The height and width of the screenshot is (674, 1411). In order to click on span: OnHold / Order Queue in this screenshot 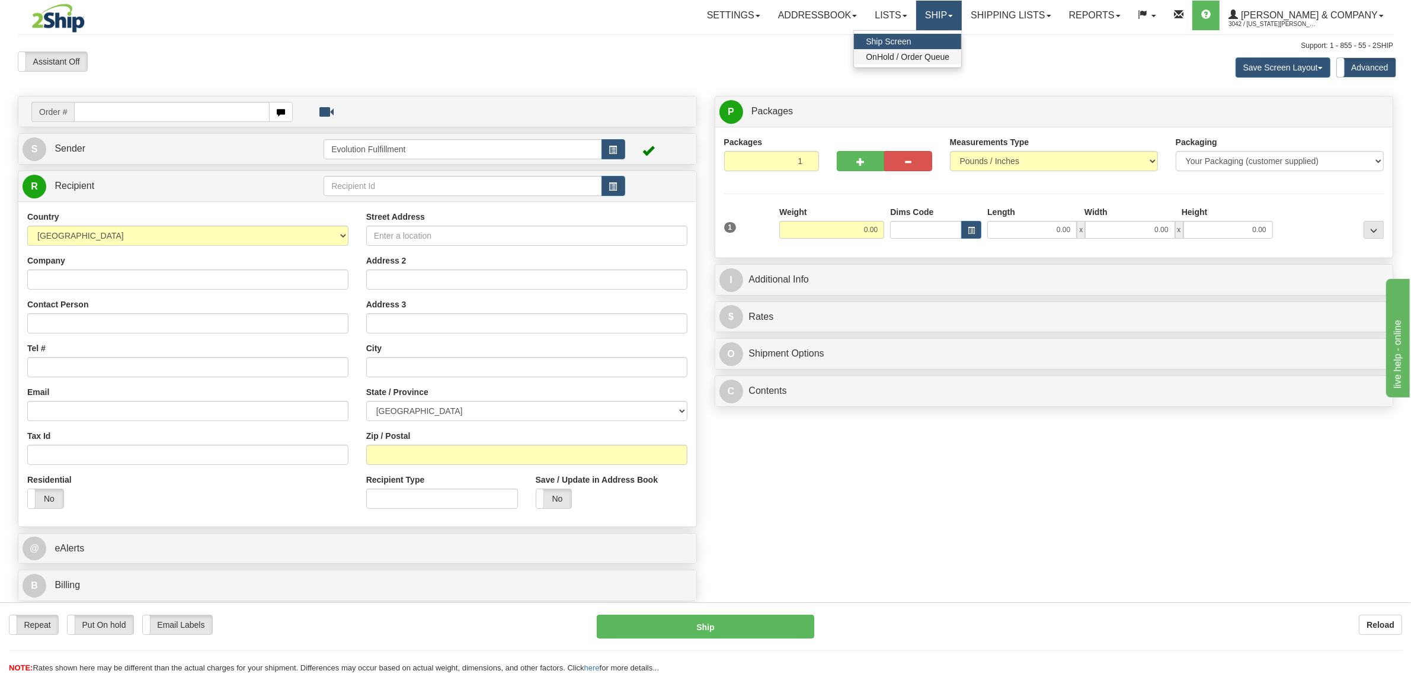, I will do `click(907, 57)`.